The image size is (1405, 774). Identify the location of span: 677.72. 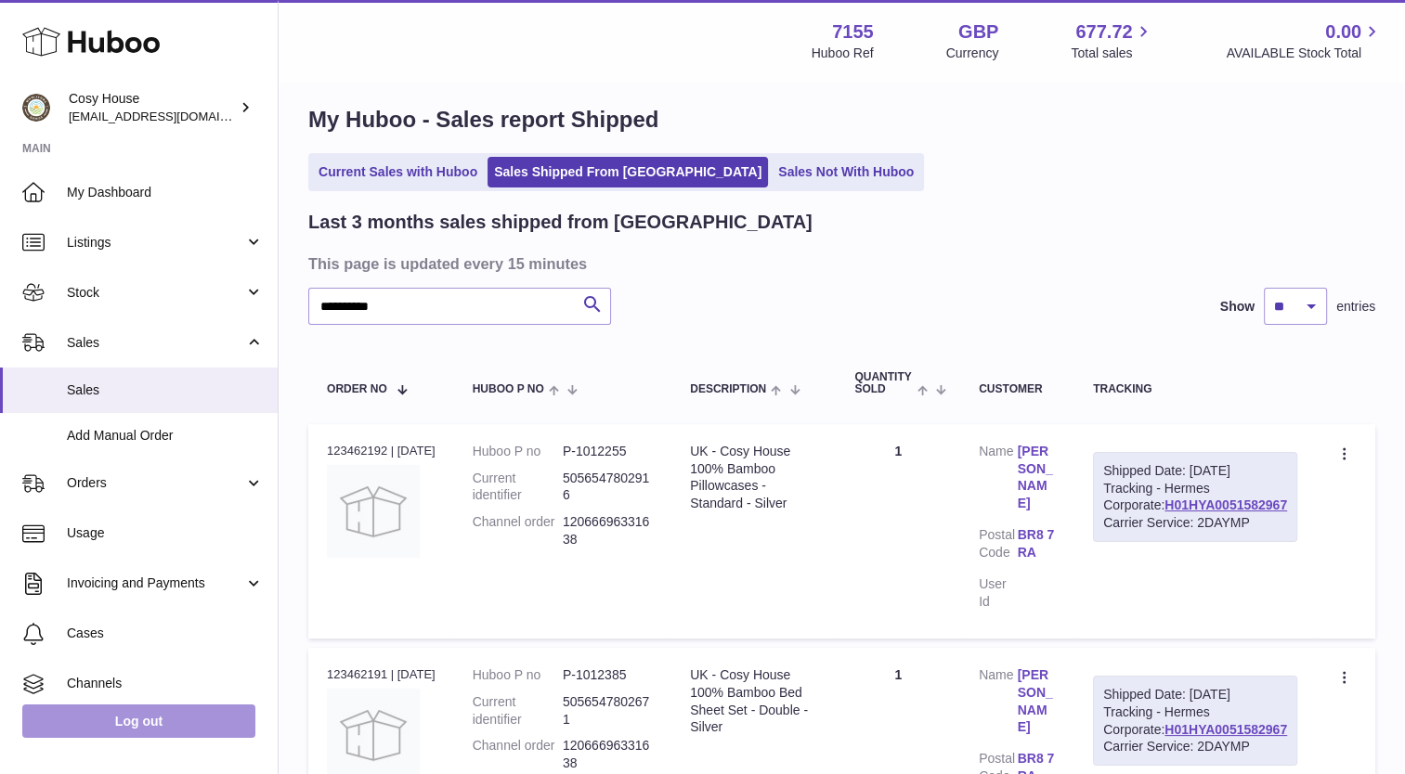
(1103, 32).